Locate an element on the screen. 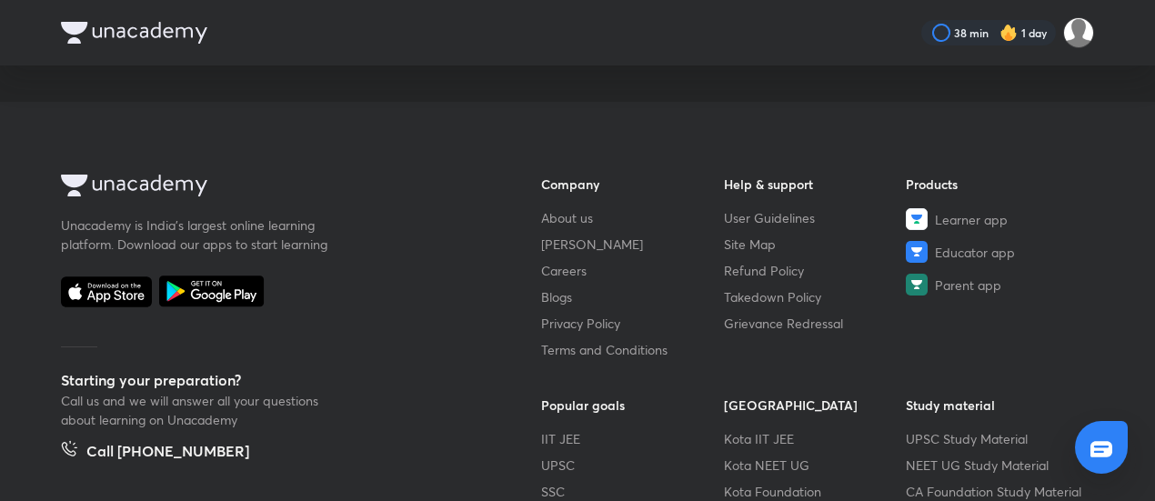  h6: Products is located at coordinates (997, 184).